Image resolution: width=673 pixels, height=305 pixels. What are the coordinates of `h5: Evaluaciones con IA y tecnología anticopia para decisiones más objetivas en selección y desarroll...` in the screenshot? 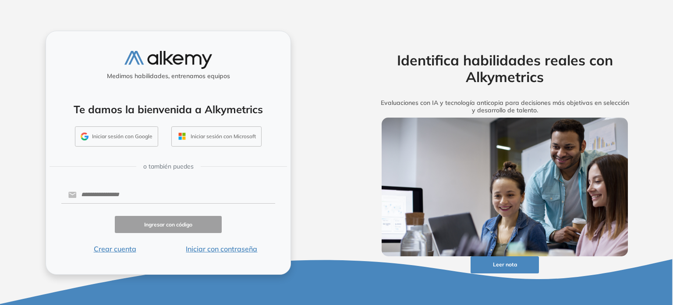 It's located at (505, 107).